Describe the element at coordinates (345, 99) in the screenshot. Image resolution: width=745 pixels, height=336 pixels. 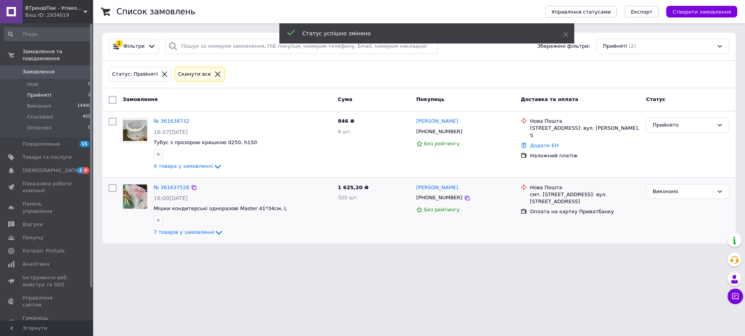
I see `span: Cума` at that location.